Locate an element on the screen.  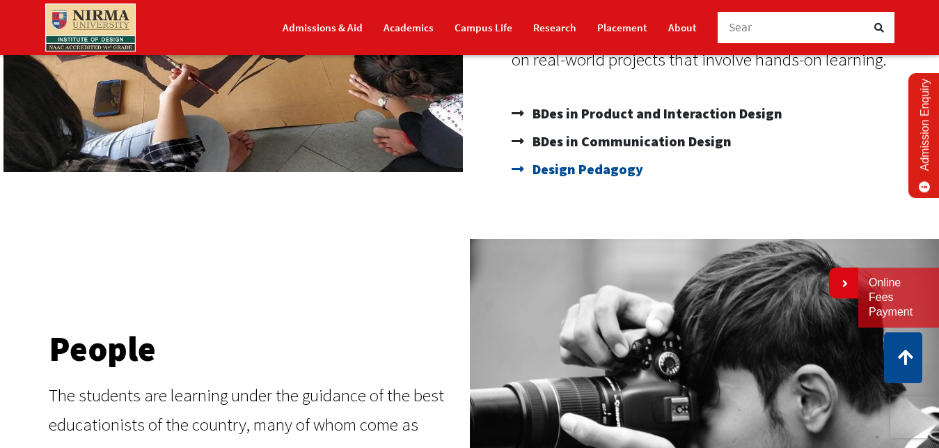
a: About is located at coordinates (682, 27).